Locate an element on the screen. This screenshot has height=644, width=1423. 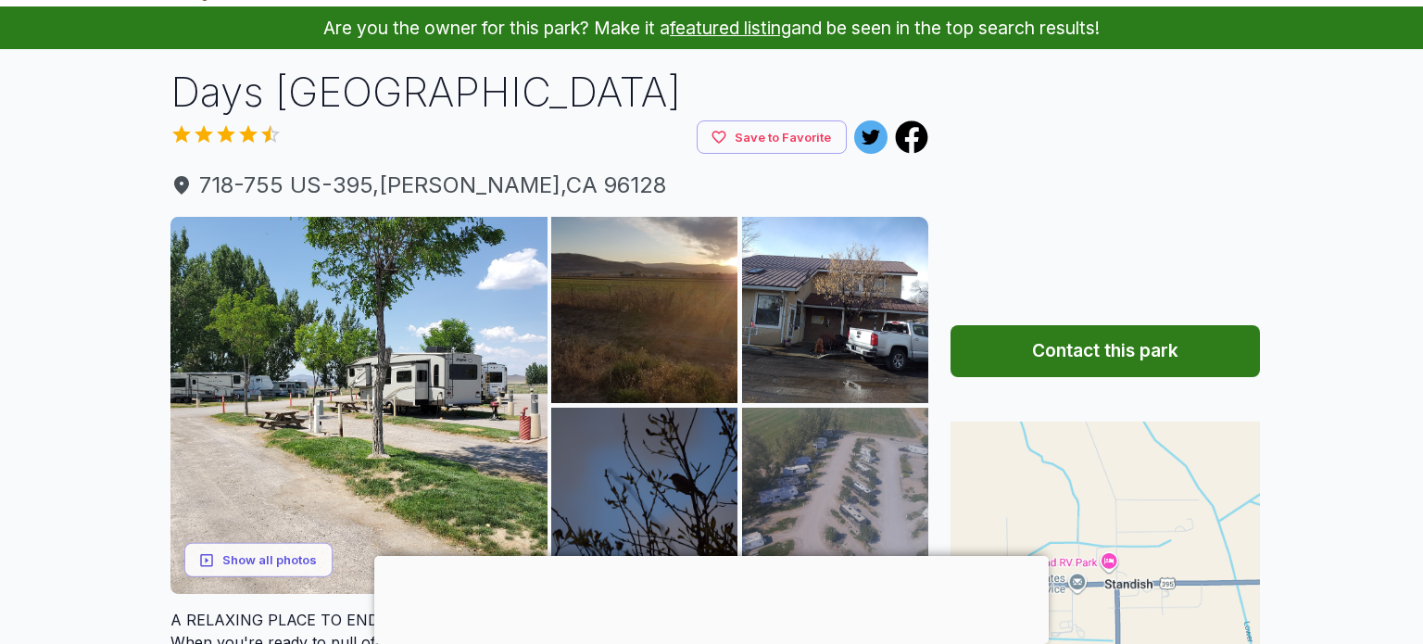
img: AAcXr8pWhgyj214vjtt9qeb3uLVwlAgTSU00cRLBHBFBJ5VvWIqtD62HyQwzk8ZoPQPU0zMQI2a4d56BhNKw6-31SLQDxll7L... is located at coordinates (835, 500).